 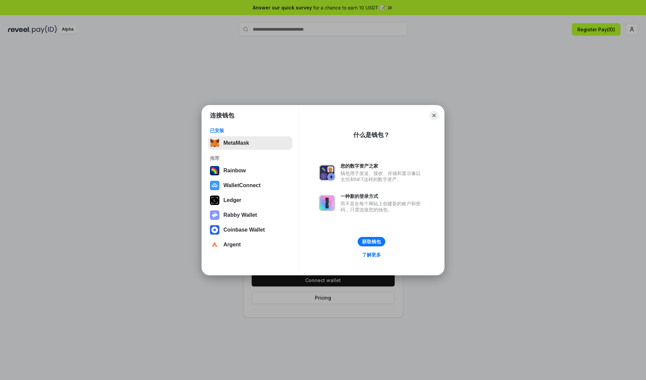 I want to click on div: 了解更多, so click(x=371, y=255).